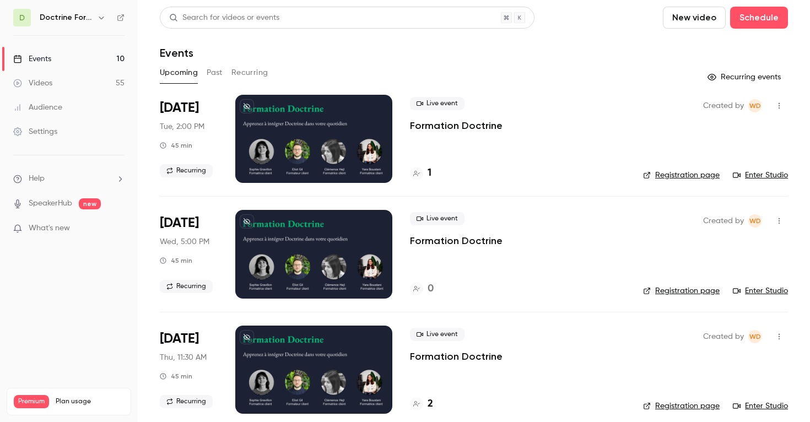 This screenshot has height=422, width=810. I want to click on span: D, so click(22, 18).